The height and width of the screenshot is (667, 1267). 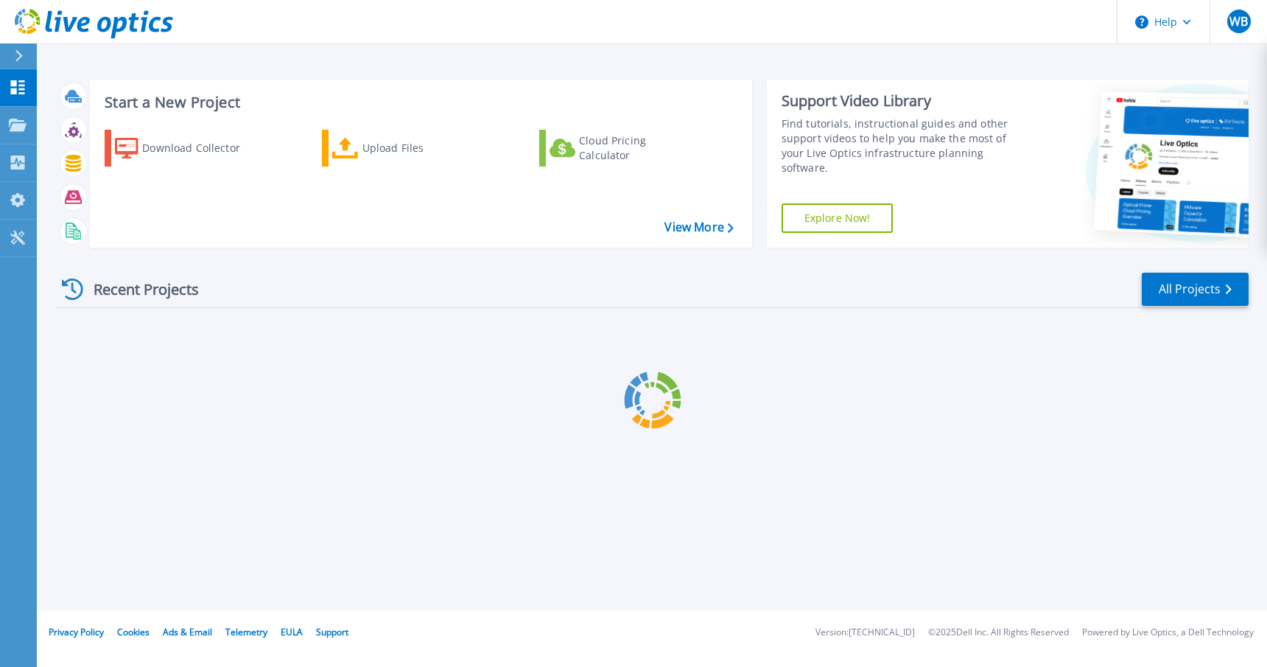 I want to click on li: Powered by Live Optics, a Dell Technology, so click(x=1168, y=632).